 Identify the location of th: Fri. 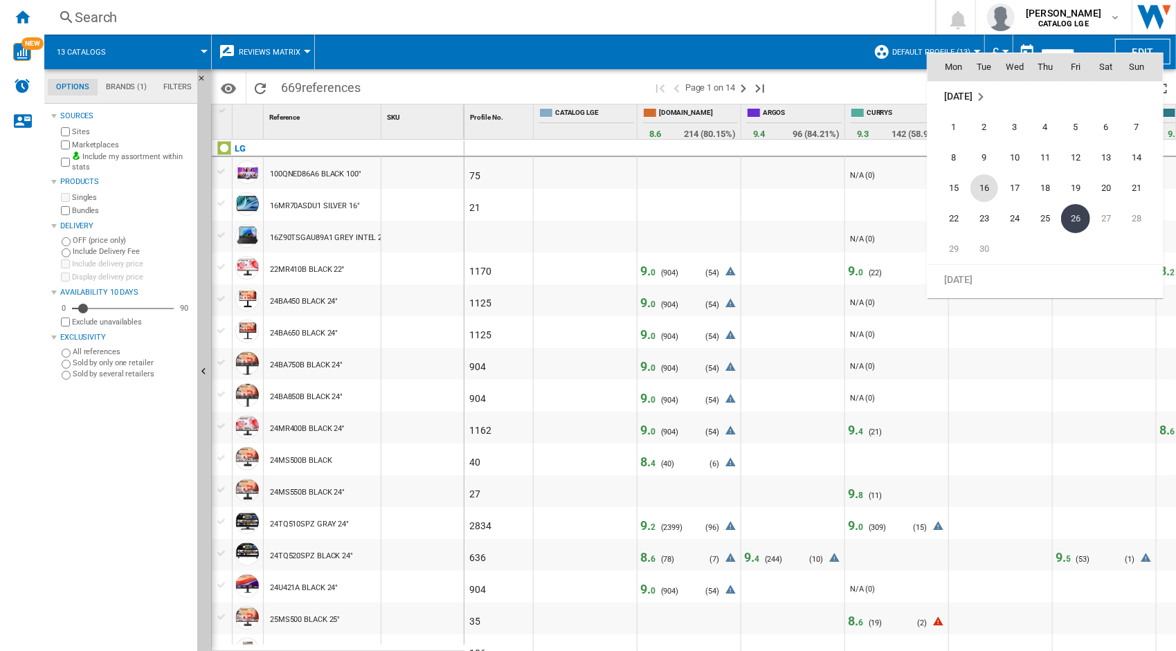
(1076, 67).